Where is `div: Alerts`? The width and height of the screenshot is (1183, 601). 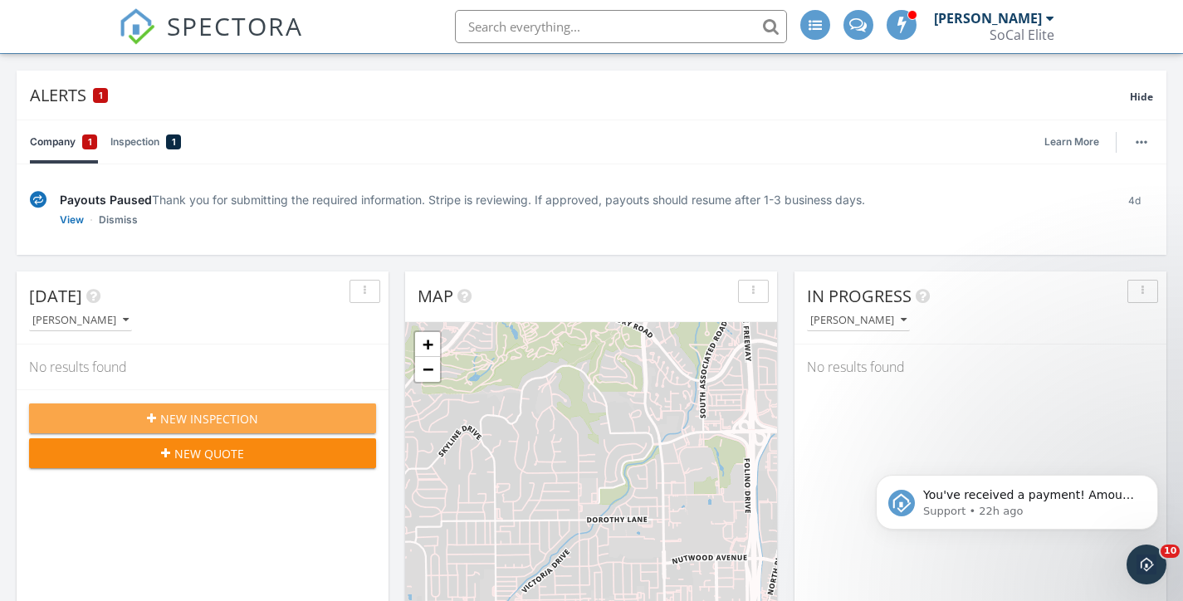 div: Alerts is located at coordinates (579, 95).